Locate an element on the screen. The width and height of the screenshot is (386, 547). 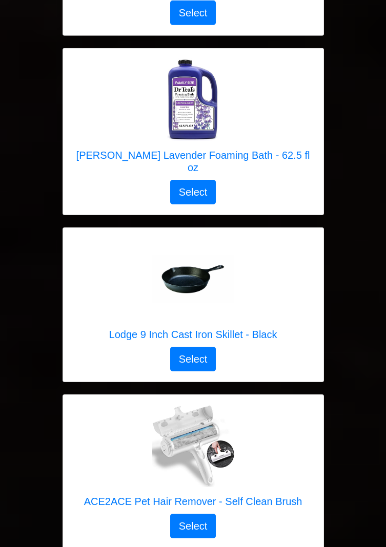
h5: ACE2ACE Pet Hair Remover - Self Clean Brush is located at coordinates (193, 501).